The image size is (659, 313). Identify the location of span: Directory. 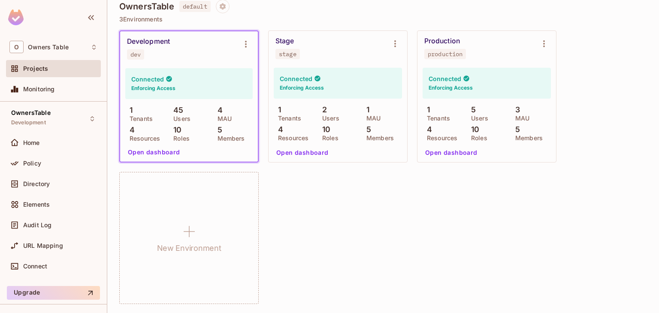
(36, 184).